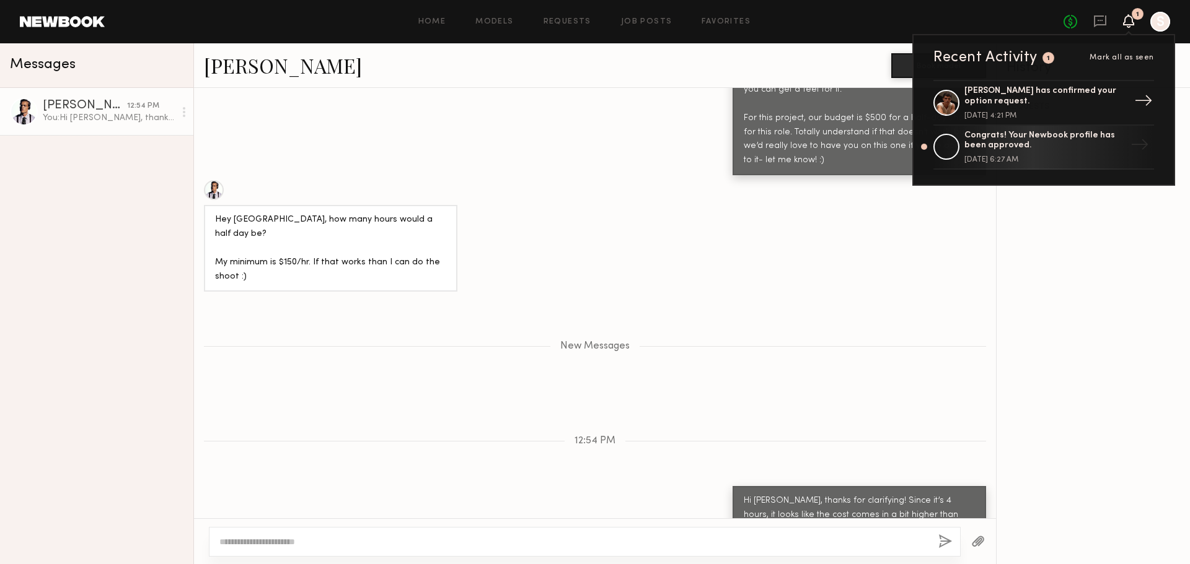  What do you see at coordinates (938, 64) in the screenshot?
I see `a: Book model` at bounding box center [938, 64].